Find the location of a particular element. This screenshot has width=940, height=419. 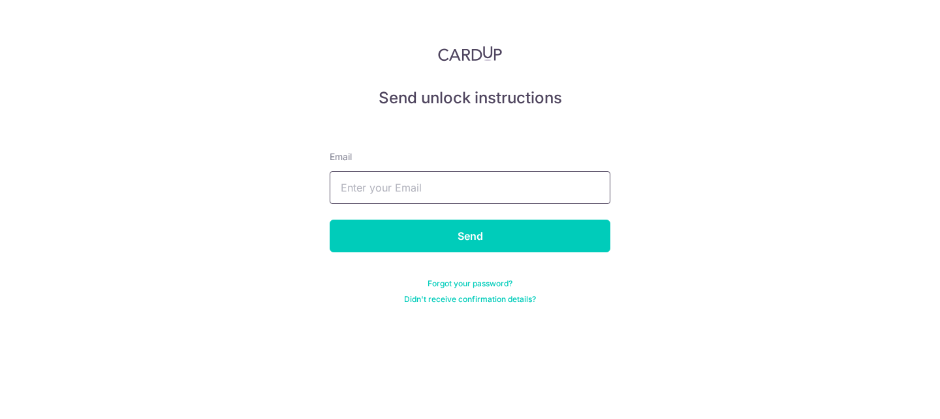

a: Forgot your password? is located at coordinates (470, 283).